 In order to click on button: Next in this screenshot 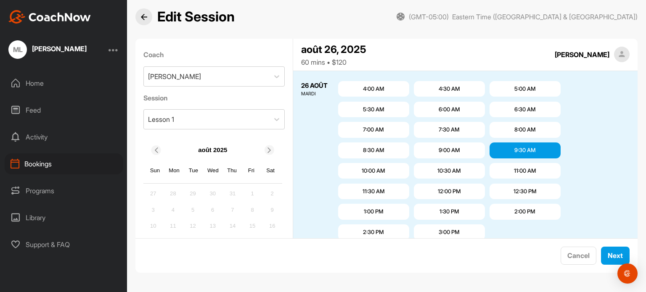, I will do `click(616, 256)`.